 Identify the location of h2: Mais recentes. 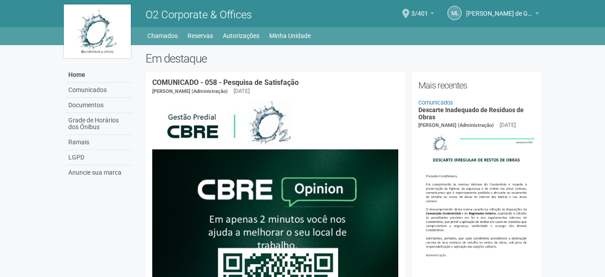
(476, 85).